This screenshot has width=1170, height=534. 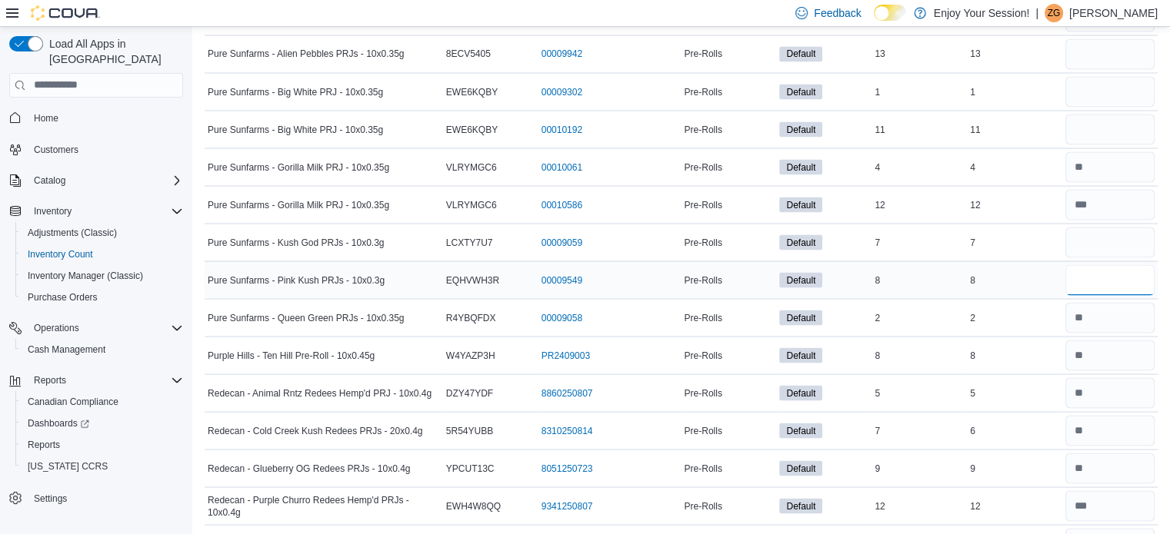 What do you see at coordinates (296, 280) in the screenshot?
I see `span: Pure Sunfarms - Pink Kush PRJs - 10x0.3g` at bounding box center [296, 280].